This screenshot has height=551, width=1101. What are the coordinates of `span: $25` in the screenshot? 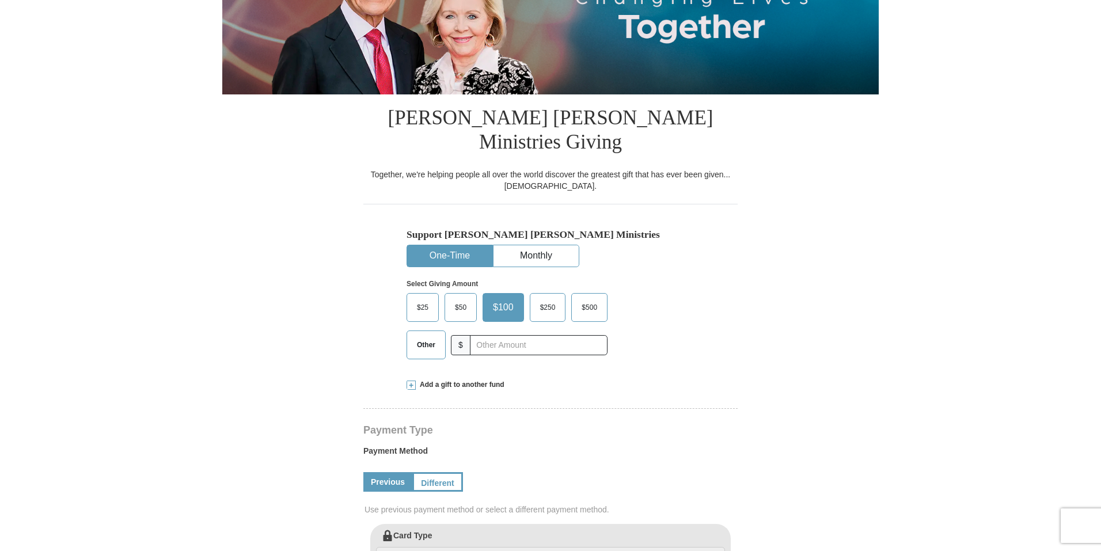 It's located at (423, 308).